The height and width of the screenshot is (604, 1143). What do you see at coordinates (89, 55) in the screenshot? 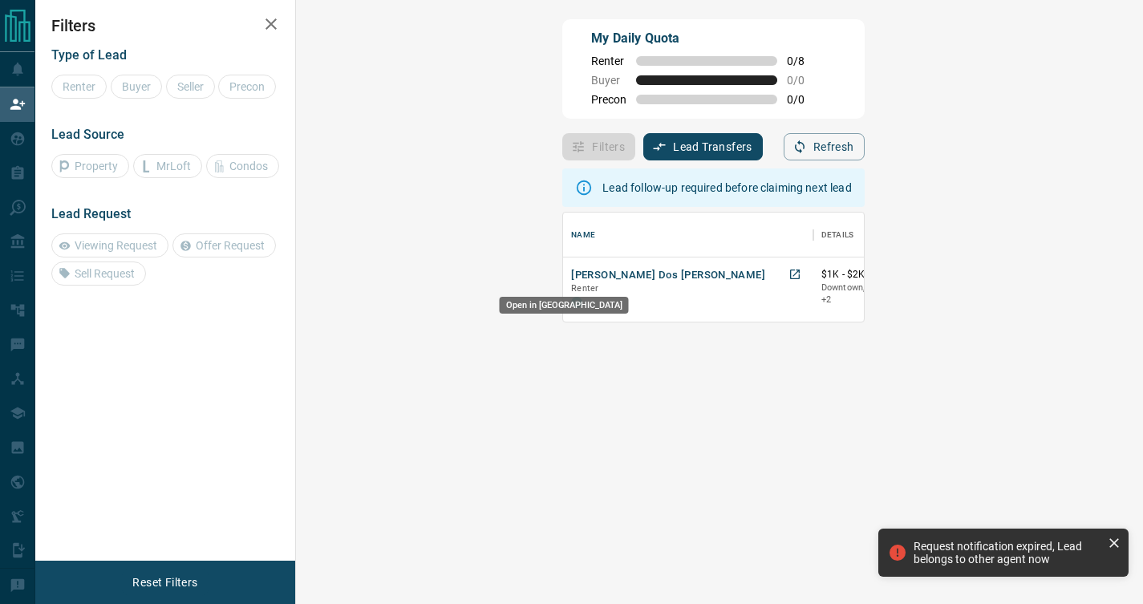
I see `span: Type of Lead` at bounding box center [89, 55].